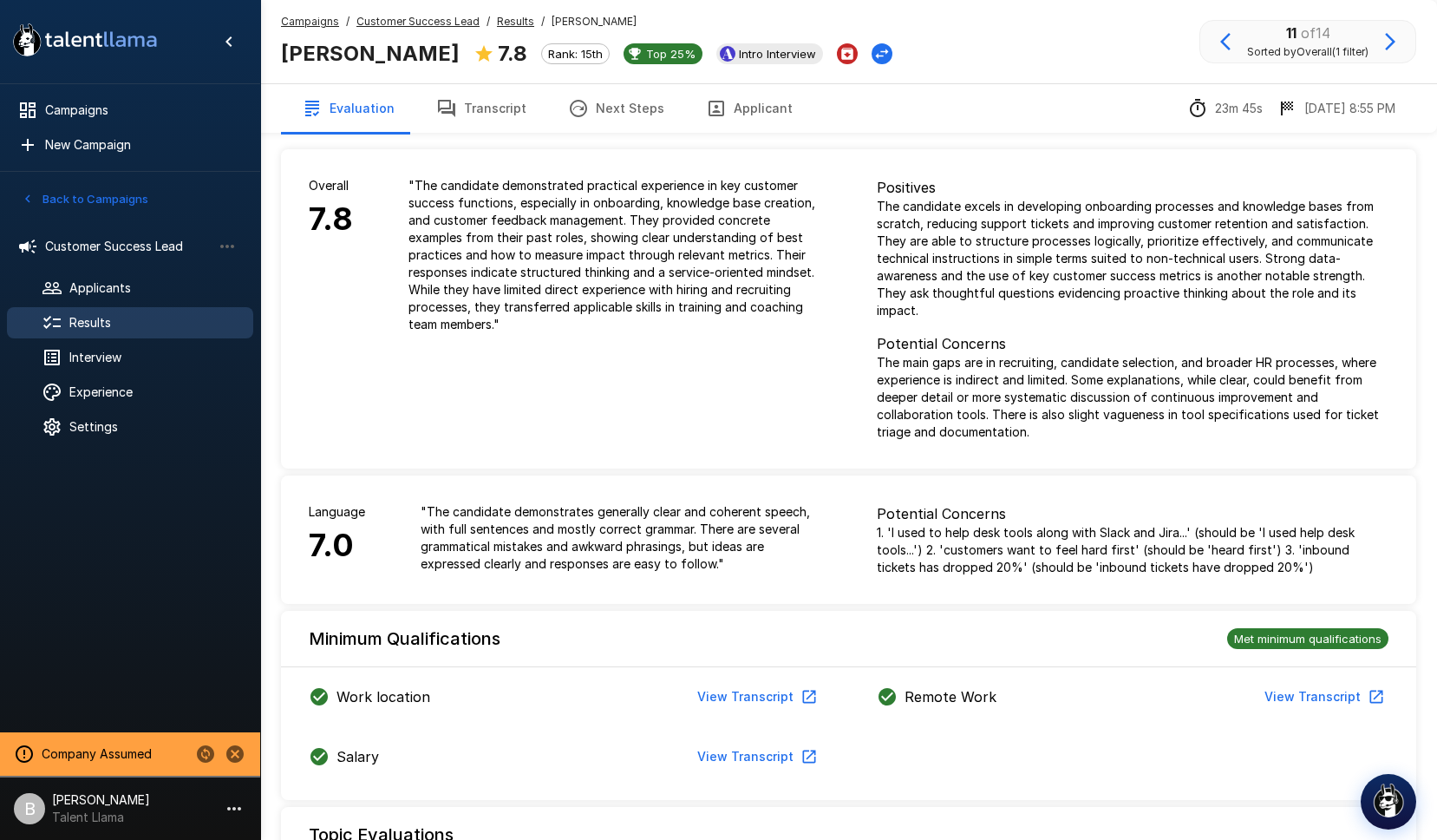 The image size is (1437, 840). Describe the element at coordinates (1389, 800) in the screenshot. I see `img: logo_glasses@2x.png` at that location.